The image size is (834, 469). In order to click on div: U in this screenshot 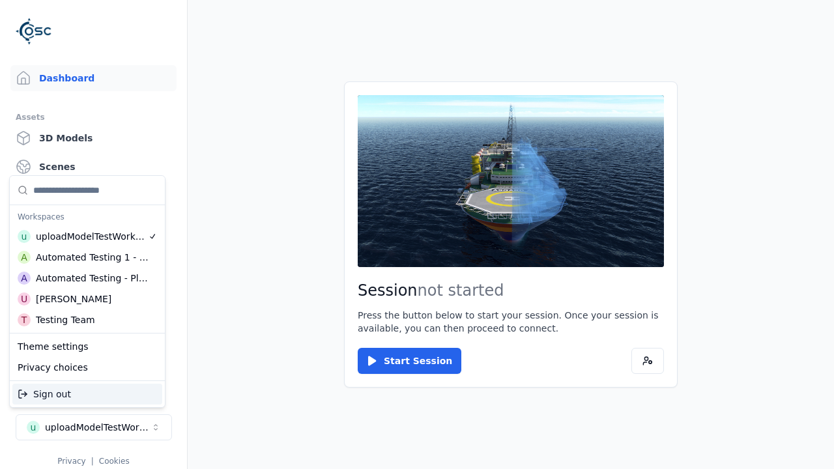, I will do `click(24, 299)`.